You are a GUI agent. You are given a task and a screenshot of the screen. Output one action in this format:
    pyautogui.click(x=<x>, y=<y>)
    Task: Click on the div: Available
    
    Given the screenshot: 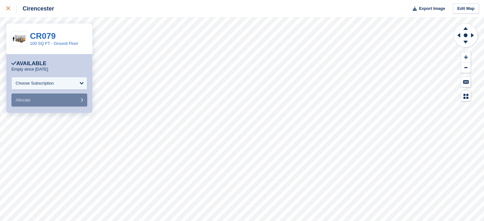 What is the action you would take?
    pyautogui.click(x=29, y=64)
    